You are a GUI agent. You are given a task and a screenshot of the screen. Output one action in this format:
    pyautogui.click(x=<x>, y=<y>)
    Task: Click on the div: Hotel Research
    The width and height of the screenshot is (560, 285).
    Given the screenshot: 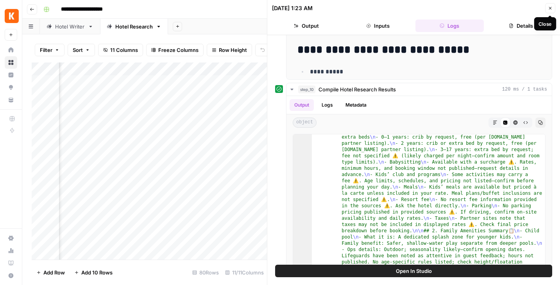 What is the action you would take?
    pyautogui.click(x=134, y=27)
    